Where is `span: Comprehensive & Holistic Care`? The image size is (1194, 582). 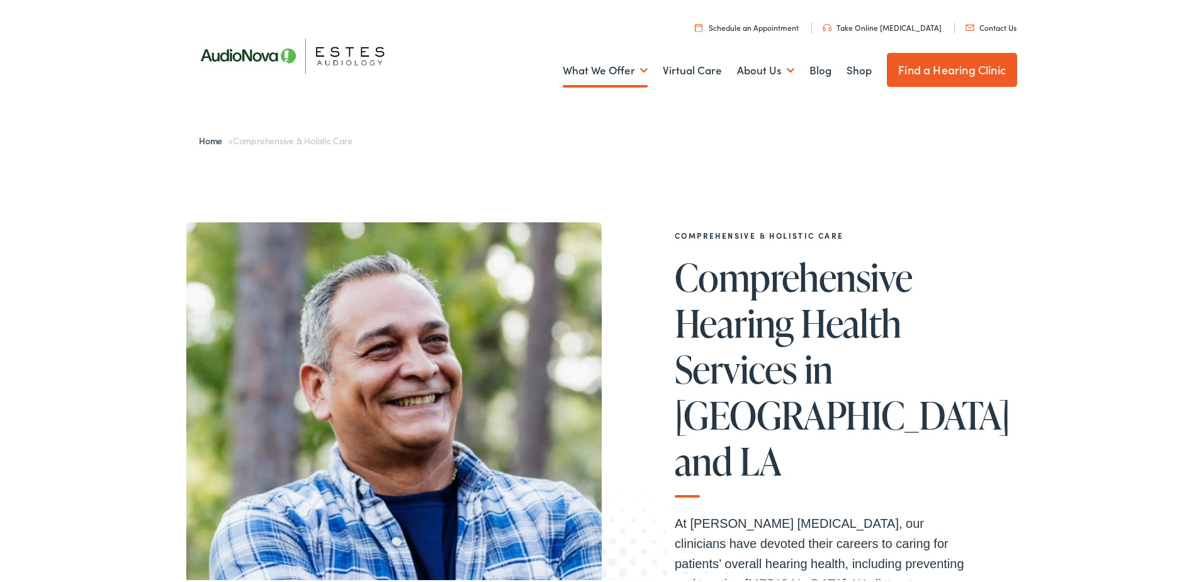 span: Comprehensive & Holistic Care is located at coordinates (293, 138).